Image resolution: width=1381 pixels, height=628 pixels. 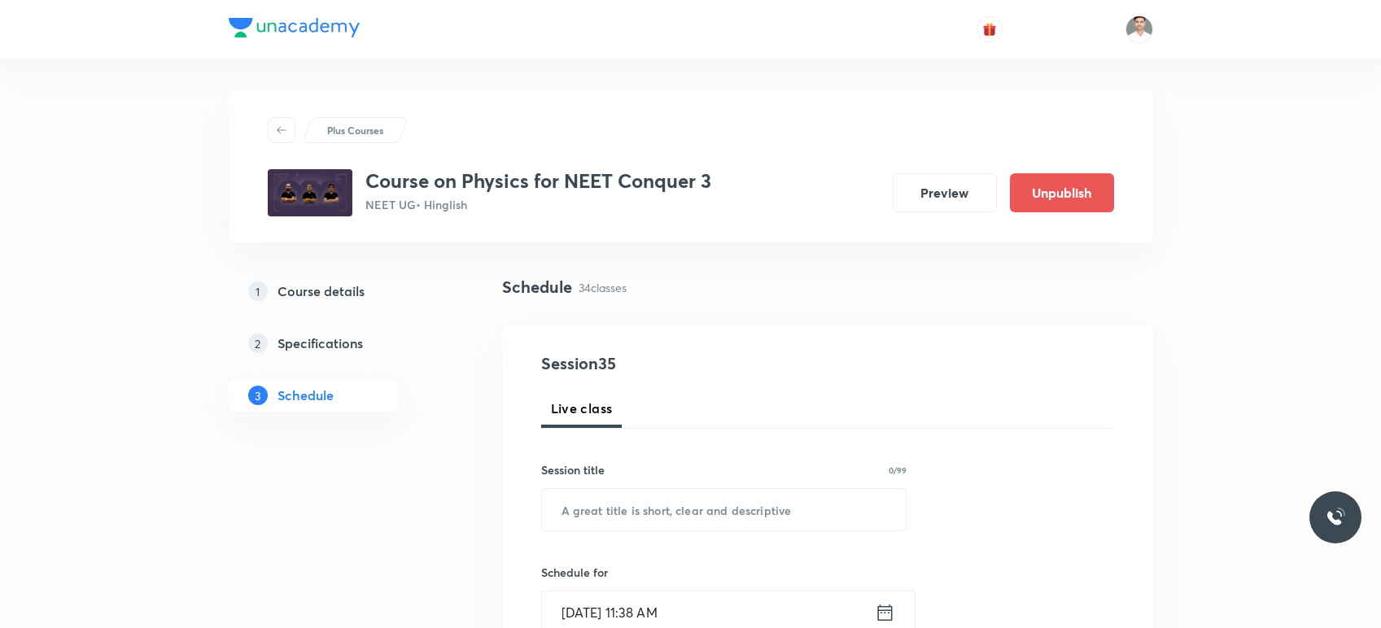 What do you see at coordinates (989, 29) in the screenshot?
I see `img: avatar` at bounding box center [989, 29].